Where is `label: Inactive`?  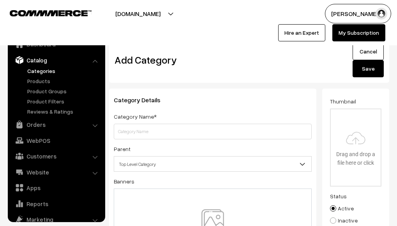 label: Inactive is located at coordinates (344, 220).